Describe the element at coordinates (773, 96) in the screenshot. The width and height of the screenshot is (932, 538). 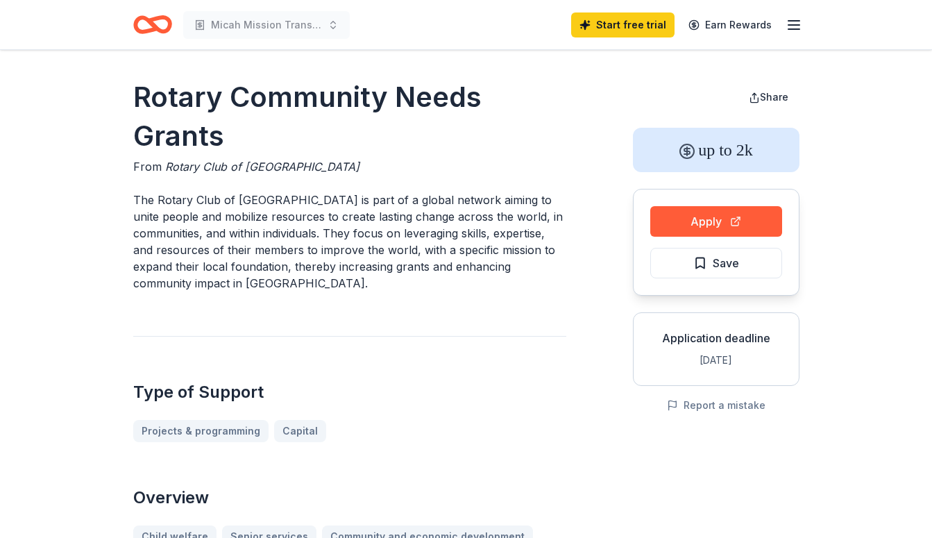
I see `span: Share` at that location.